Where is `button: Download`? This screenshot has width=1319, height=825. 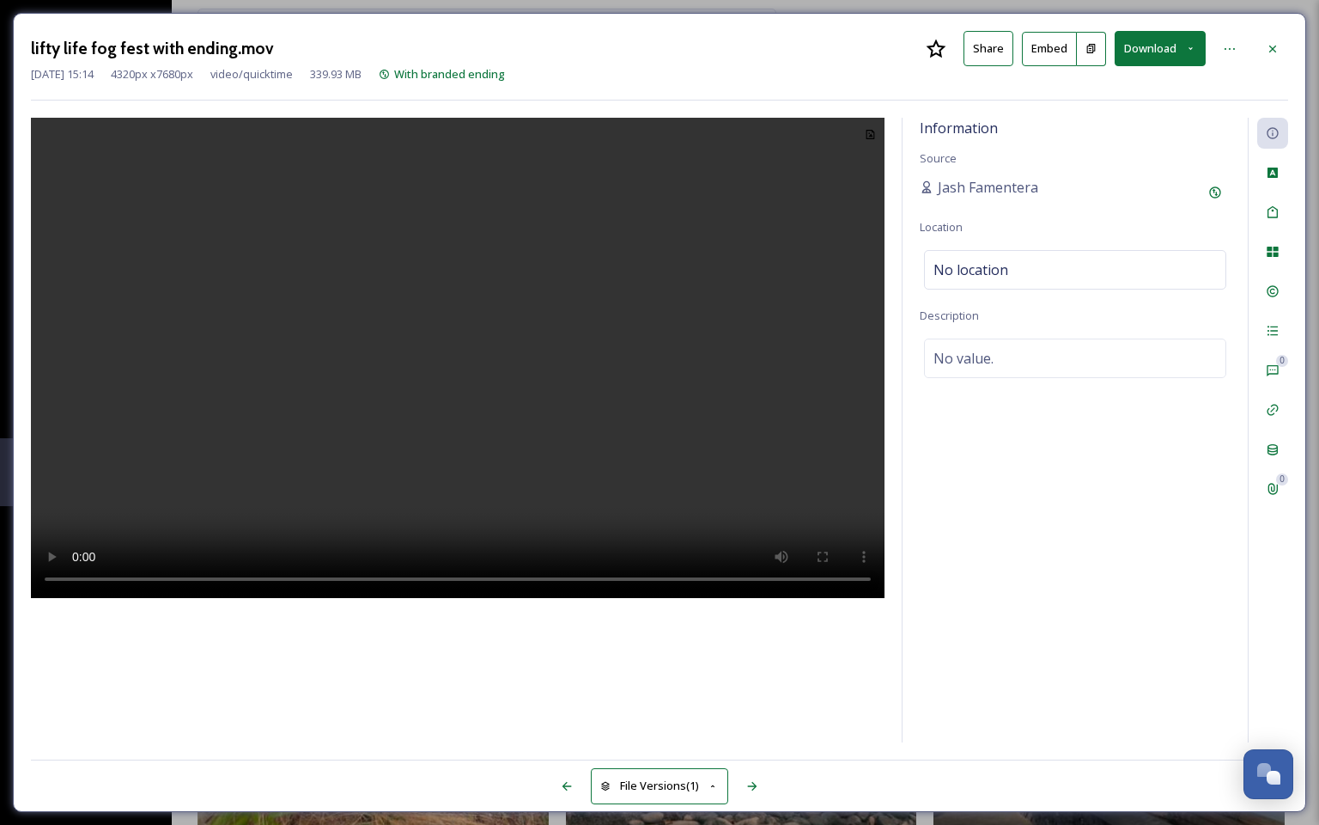 button: Download is located at coordinates (1160, 48).